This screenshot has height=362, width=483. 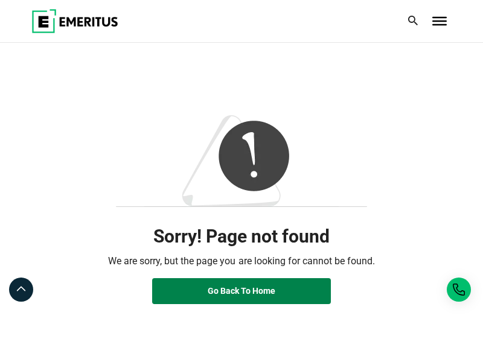 What do you see at coordinates (439, 21) in the screenshot?
I see `button: Toggle Menu` at bounding box center [439, 21].